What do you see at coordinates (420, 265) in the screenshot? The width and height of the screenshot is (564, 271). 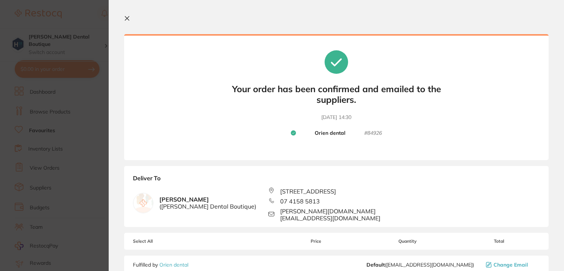 I see `span: sales@orien.com.au` at bounding box center [420, 265].